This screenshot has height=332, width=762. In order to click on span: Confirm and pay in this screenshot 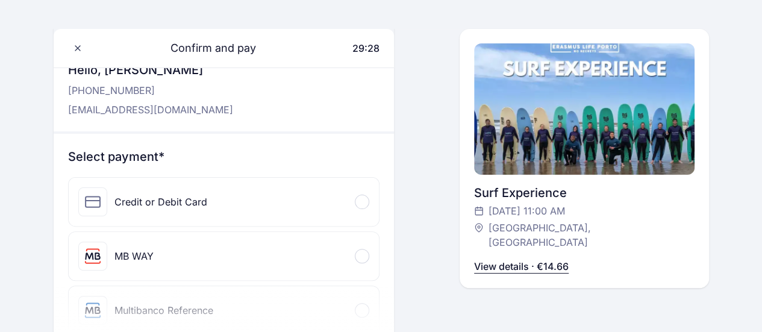, I will do `click(206, 48)`.